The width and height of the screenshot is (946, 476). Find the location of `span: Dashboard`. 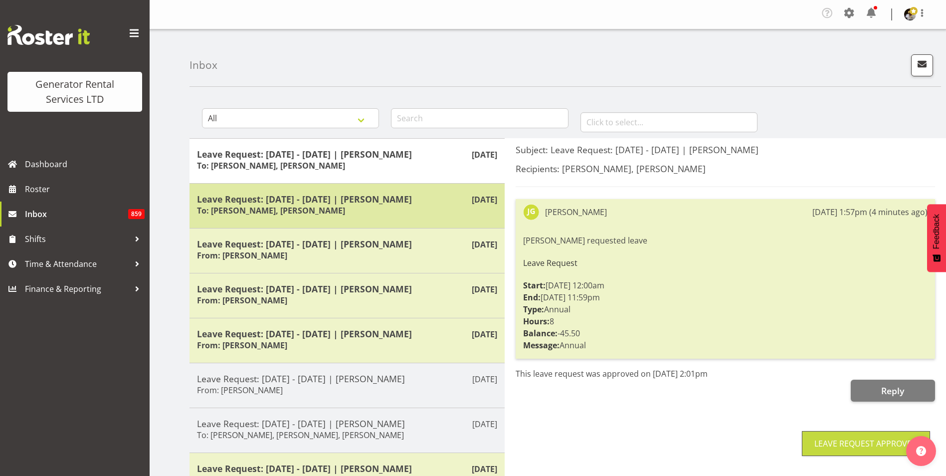

span: Dashboard is located at coordinates (85, 164).